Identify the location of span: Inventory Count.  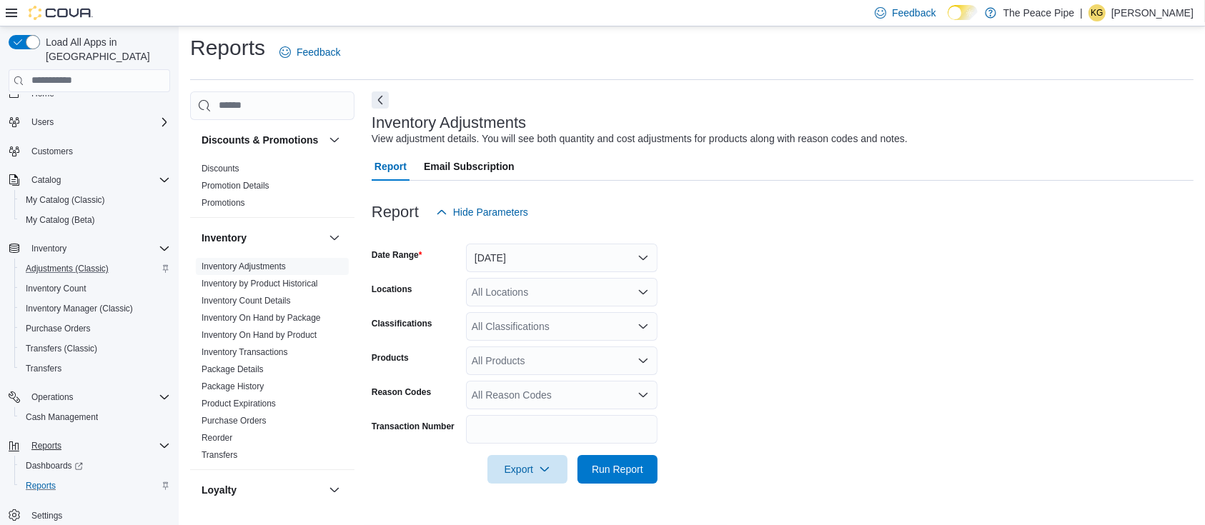
(95, 289).